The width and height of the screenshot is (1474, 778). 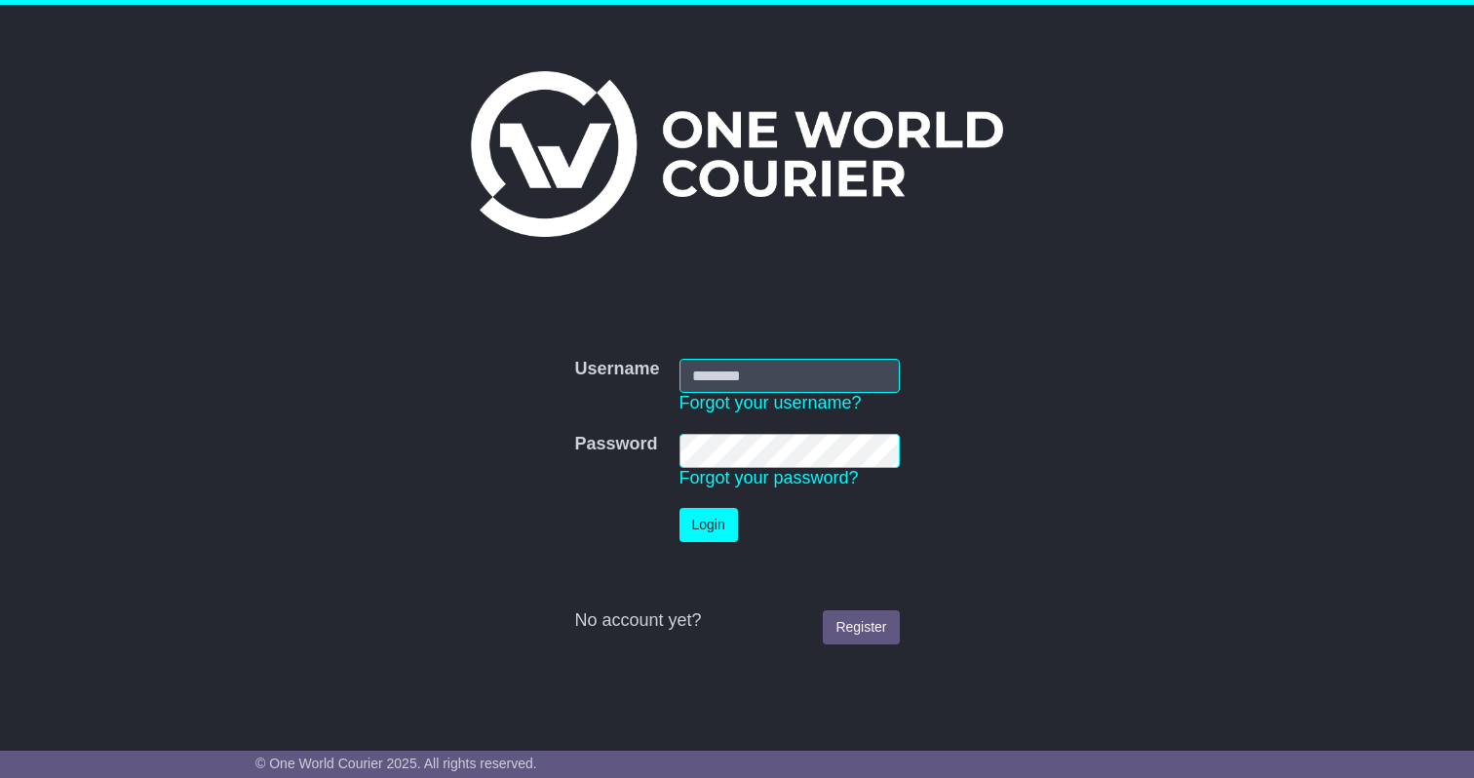 What do you see at coordinates (616, 369) in the screenshot?
I see `label: Username` at bounding box center [616, 369].